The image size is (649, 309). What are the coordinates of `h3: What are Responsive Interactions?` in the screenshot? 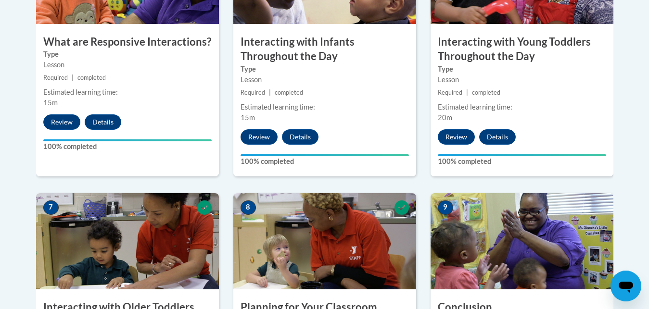 It's located at (127, 42).